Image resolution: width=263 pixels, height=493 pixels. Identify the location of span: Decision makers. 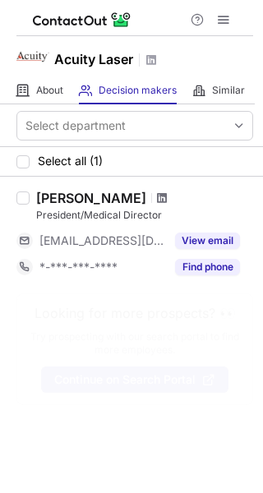
(137, 90).